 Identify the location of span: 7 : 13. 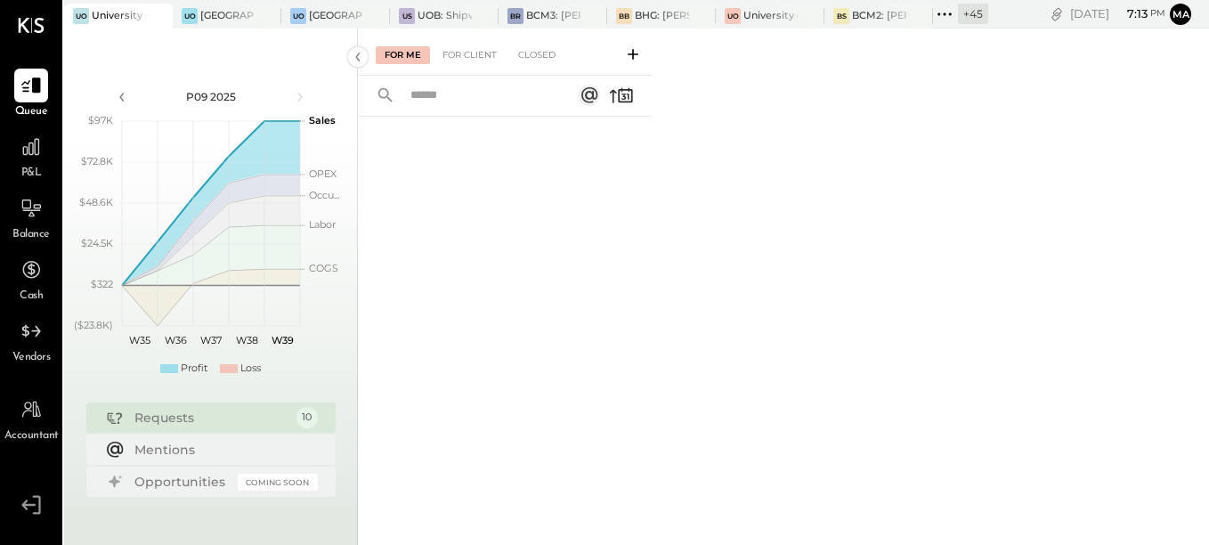
(1130, 13).